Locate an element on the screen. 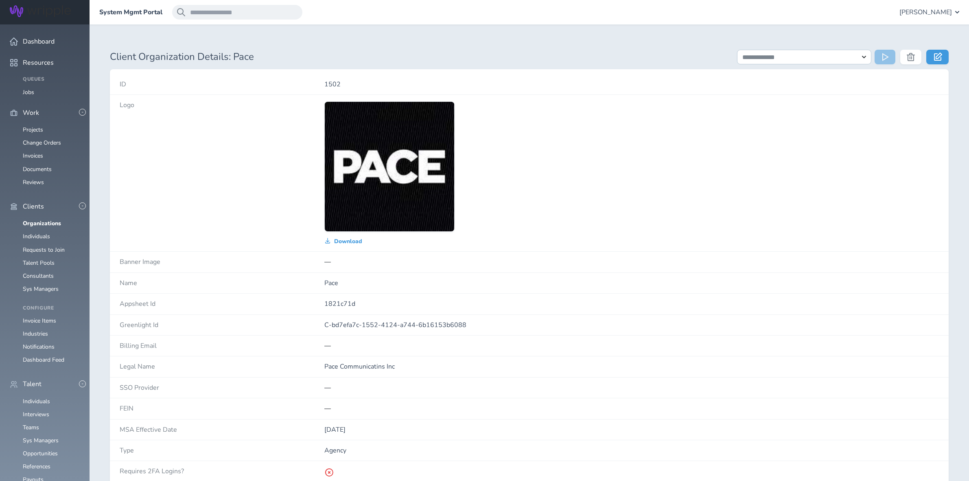 The height and width of the screenshot is (481, 969). h4: Queues is located at coordinates (51, 79).